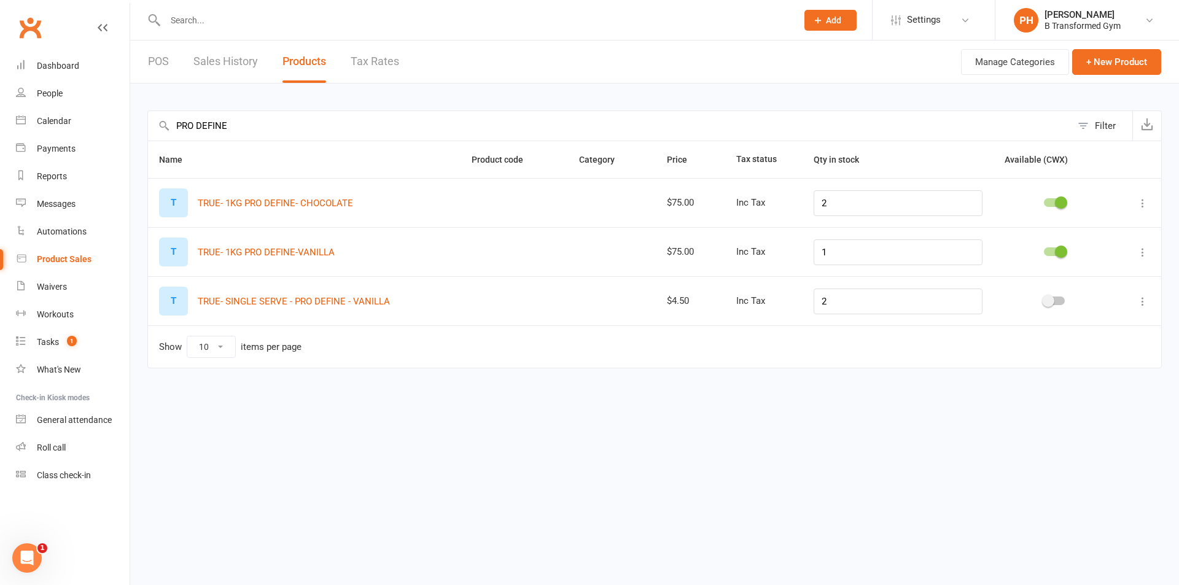 This screenshot has height=585, width=1179. Describe the element at coordinates (1082, 26) in the screenshot. I see `div: B Transformed Gym` at that location.